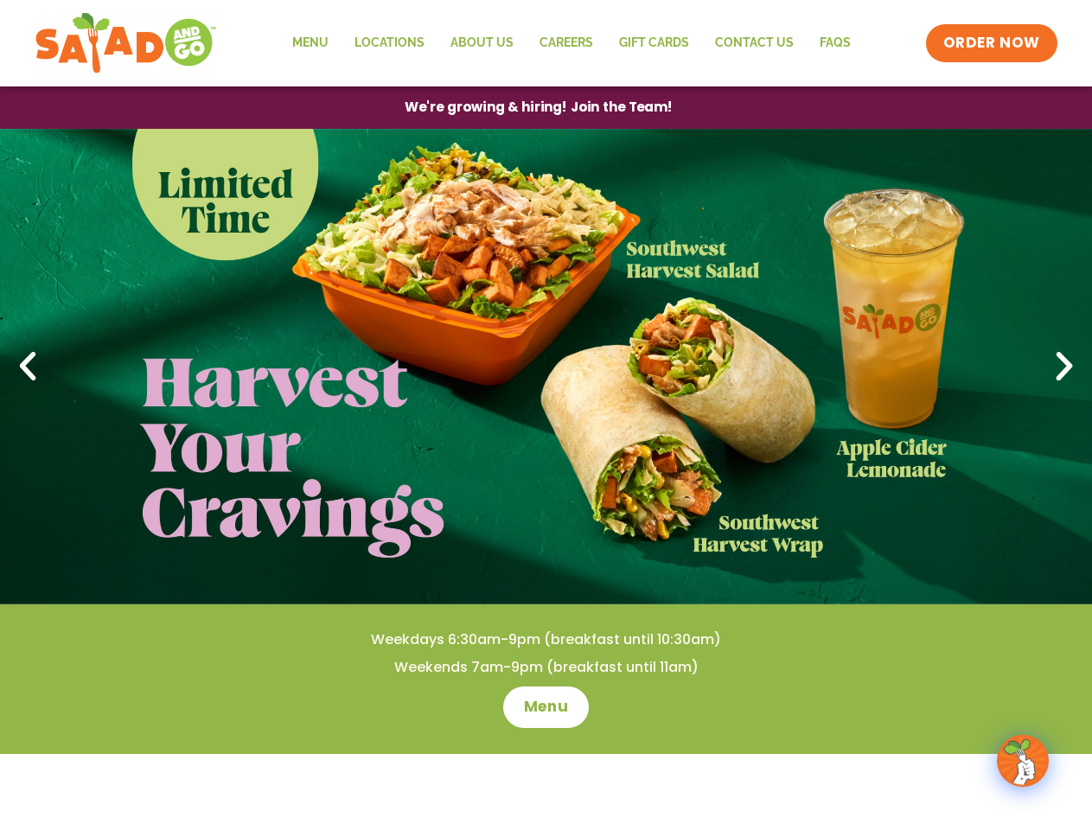 Image resolution: width=1092 pixels, height=830 pixels. Describe the element at coordinates (566, 43) in the screenshot. I see `a: Careers` at that location.